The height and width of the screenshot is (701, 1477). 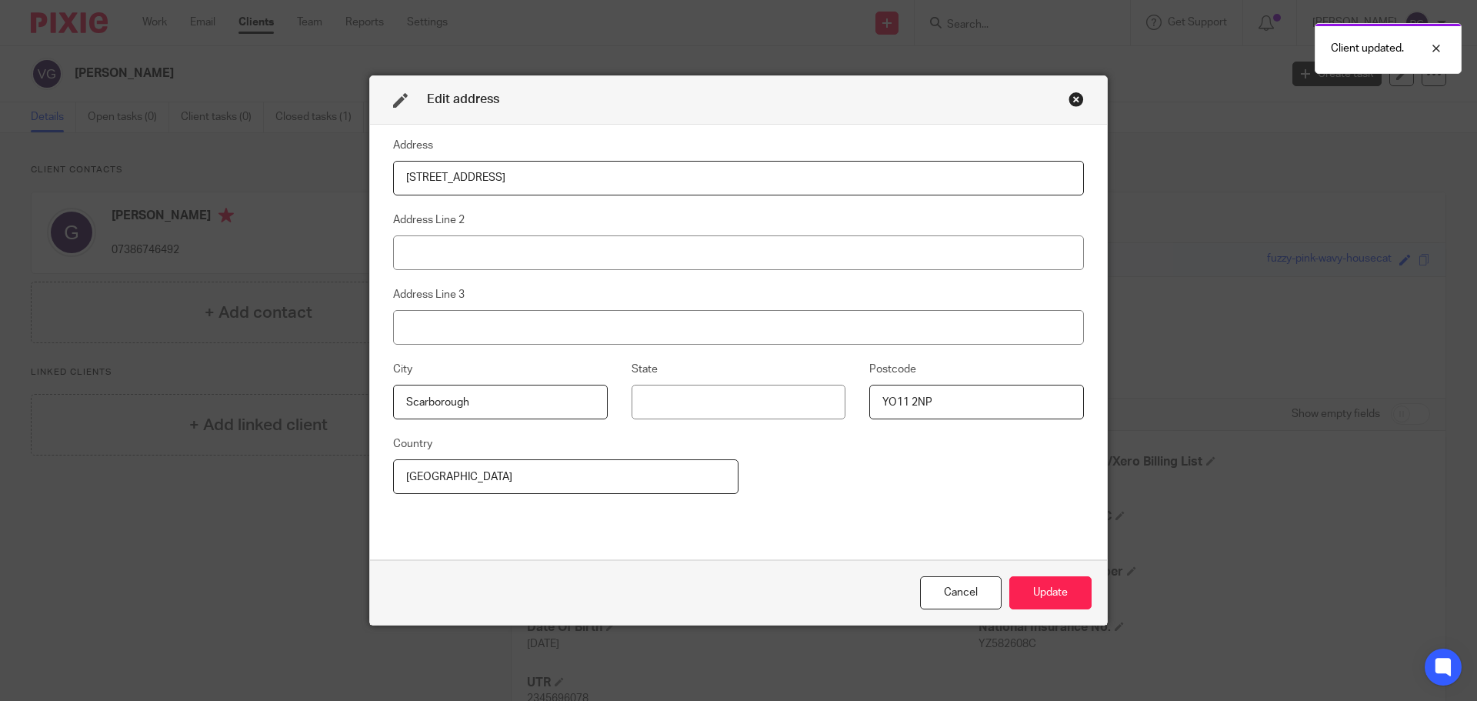 I want to click on label: Address, so click(x=413, y=145).